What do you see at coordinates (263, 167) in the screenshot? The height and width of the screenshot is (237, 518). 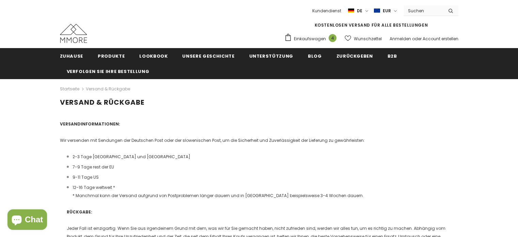 I see `li: 7-9 Tage rest der EU` at bounding box center [263, 167].